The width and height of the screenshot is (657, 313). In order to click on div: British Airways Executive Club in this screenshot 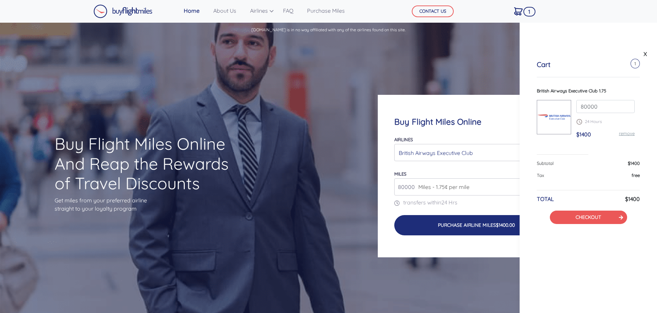, I will do `click(474, 153)`.